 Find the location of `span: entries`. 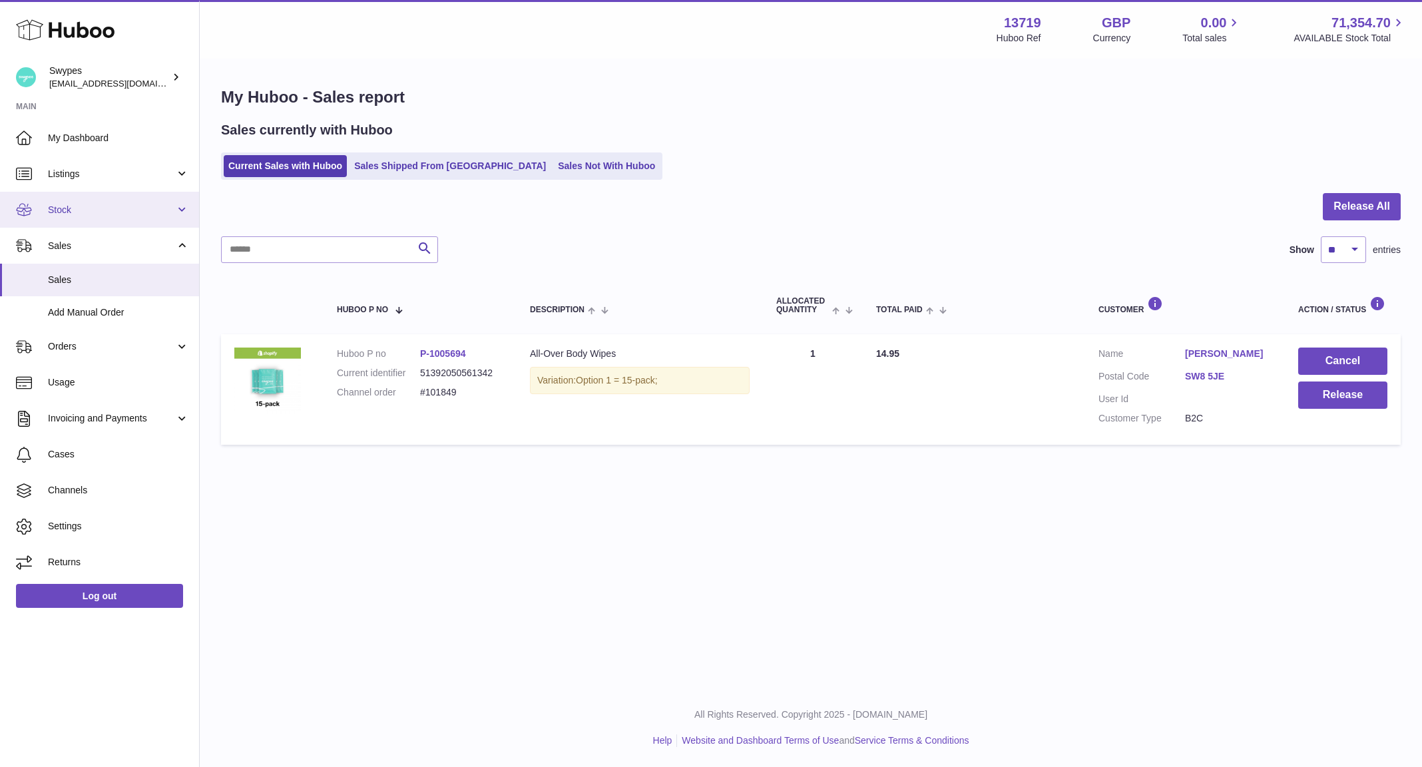

span: entries is located at coordinates (1386, 250).